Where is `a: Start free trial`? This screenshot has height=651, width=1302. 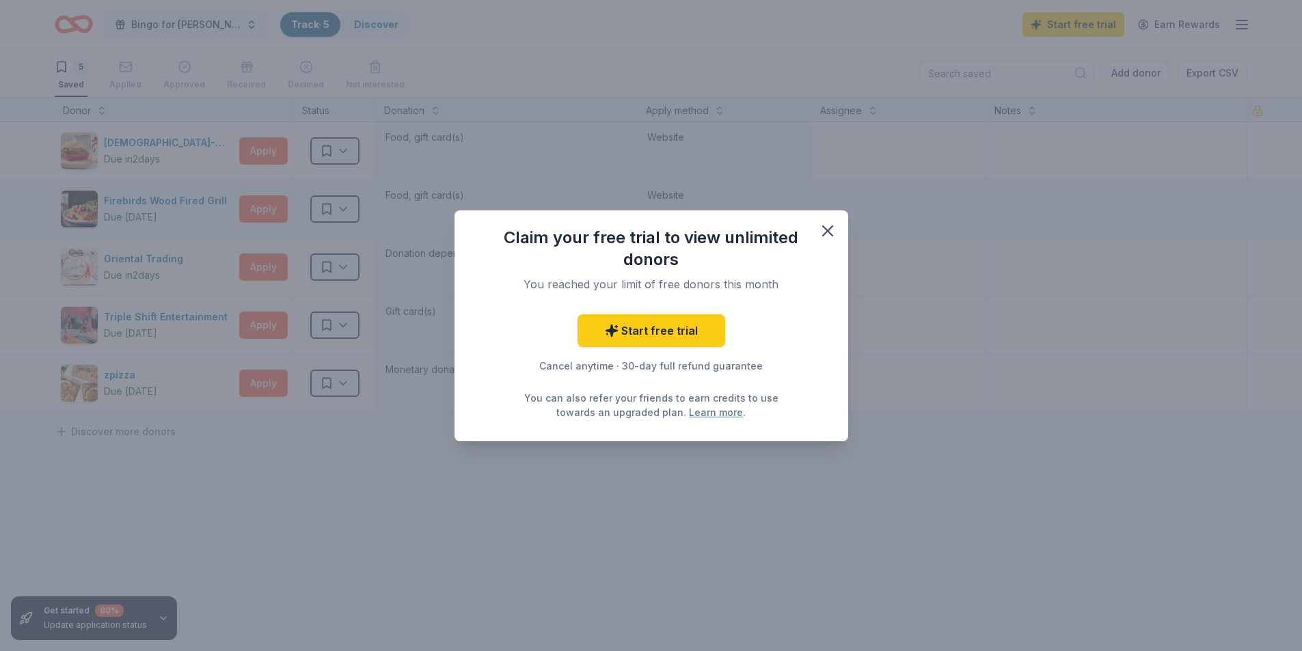
a: Start free trial is located at coordinates (651, 331).